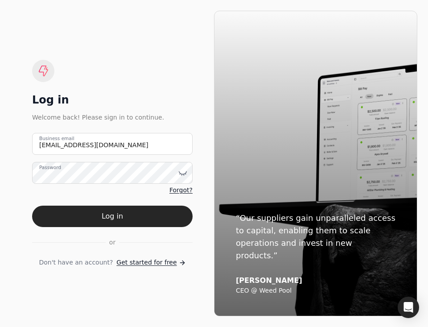 This screenshot has height=327, width=428. What do you see at coordinates (316, 291) in the screenshot?
I see `div: CEO @ Weed Pool` at bounding box center [316, 291].